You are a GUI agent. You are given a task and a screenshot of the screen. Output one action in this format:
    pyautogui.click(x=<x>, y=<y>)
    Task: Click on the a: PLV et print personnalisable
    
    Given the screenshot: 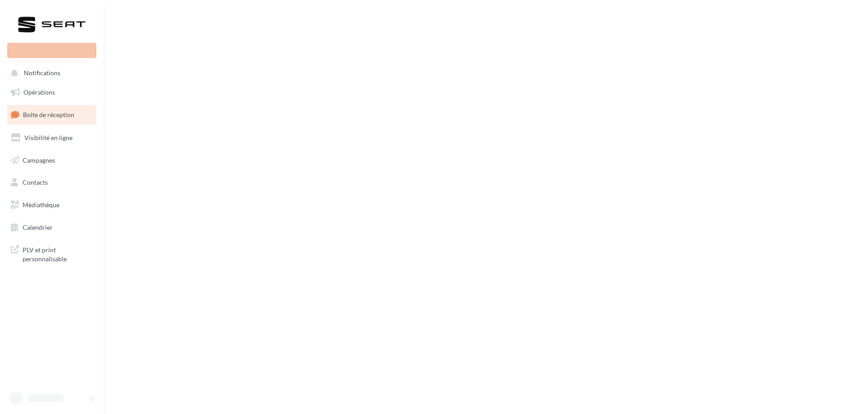 What is the action you would take?
    pyautogui.click(x=52, y=253)
    